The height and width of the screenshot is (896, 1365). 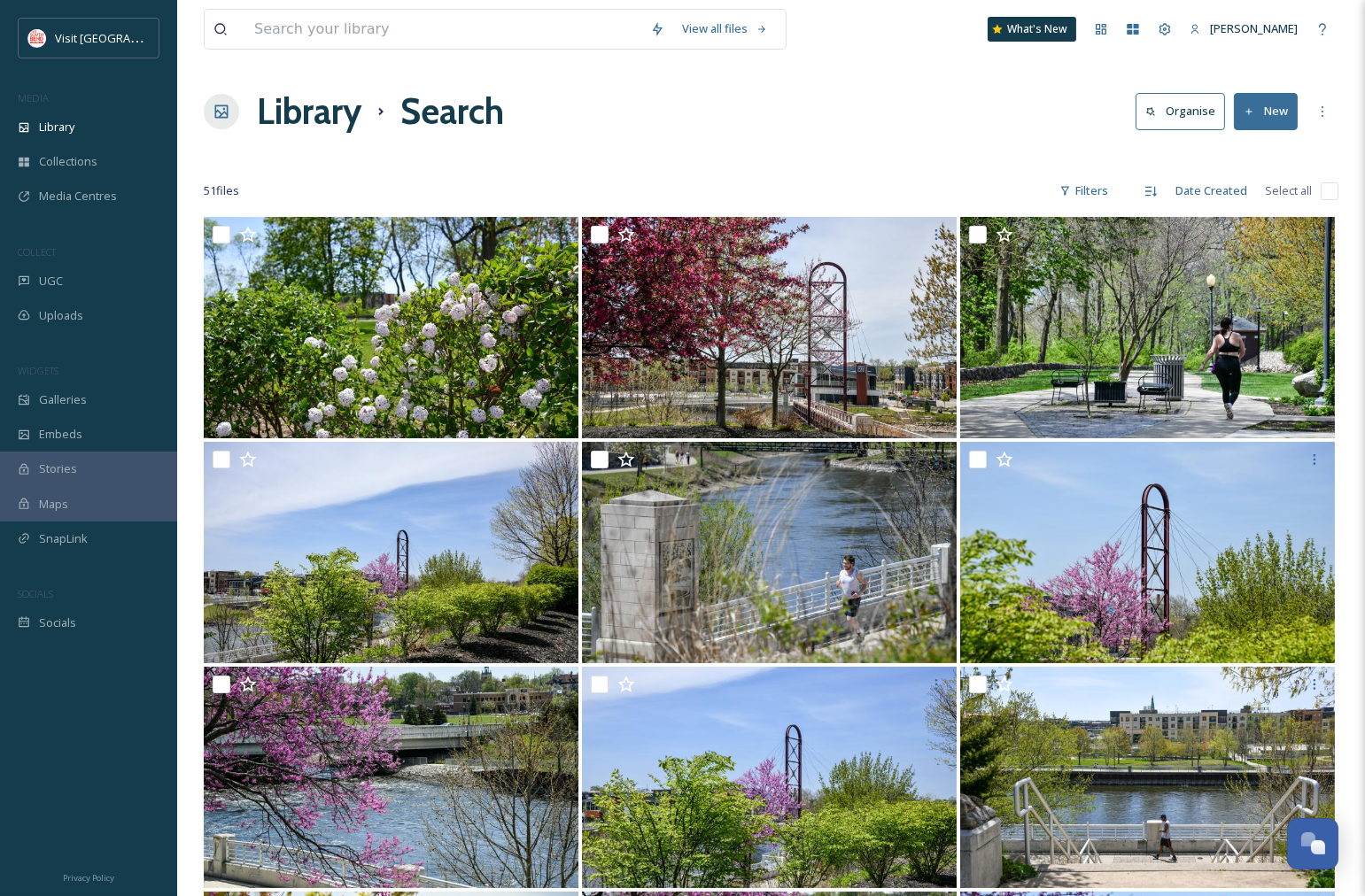 What do you see at coordinates (1147, 553) in the screenshot?
I see `img: 042825_spring-43-Visit%20South%20Bend%20Mishawaka.jpg` at bounding box center [1147, 553].